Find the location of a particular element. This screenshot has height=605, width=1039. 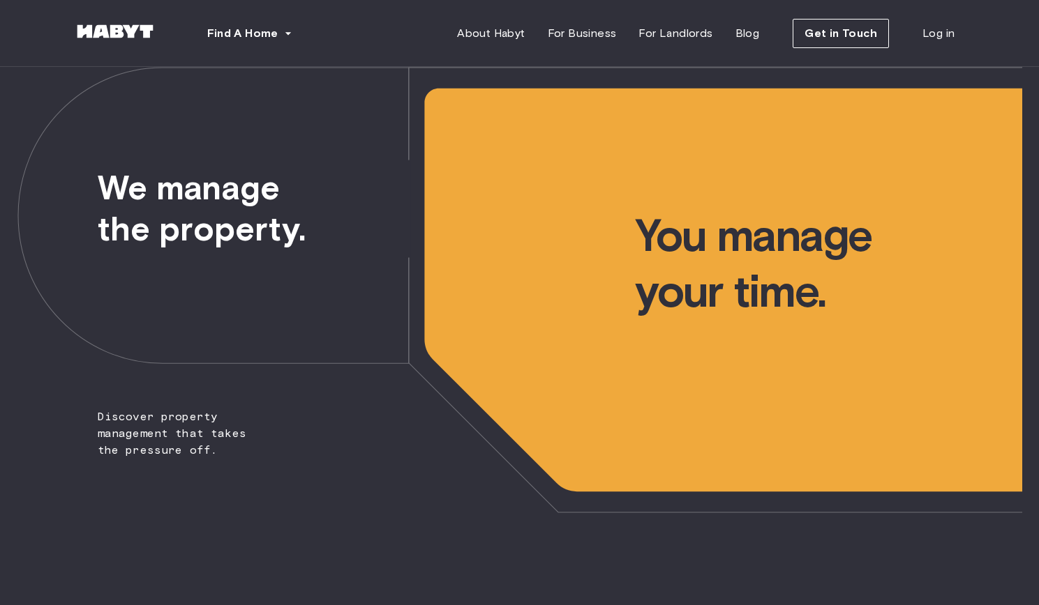

a: Log in is located at coordinates (938, 33).